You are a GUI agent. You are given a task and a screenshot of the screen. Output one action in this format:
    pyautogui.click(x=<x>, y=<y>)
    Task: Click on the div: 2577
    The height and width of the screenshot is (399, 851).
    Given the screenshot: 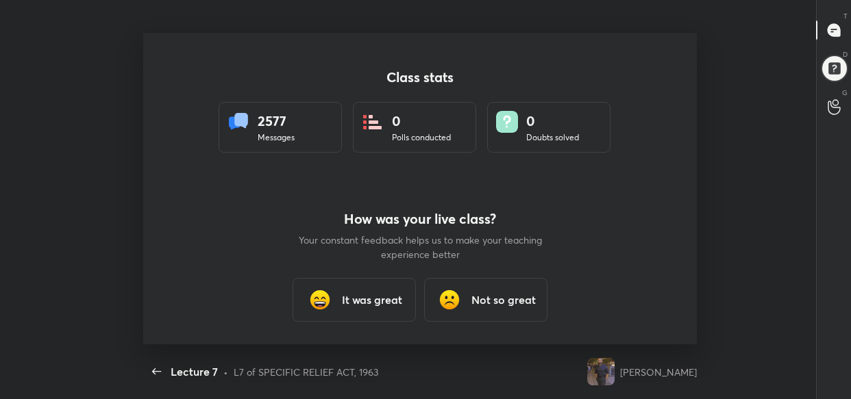 What is the action you would take?
    pyautogui.click(x=276, y=121)
    